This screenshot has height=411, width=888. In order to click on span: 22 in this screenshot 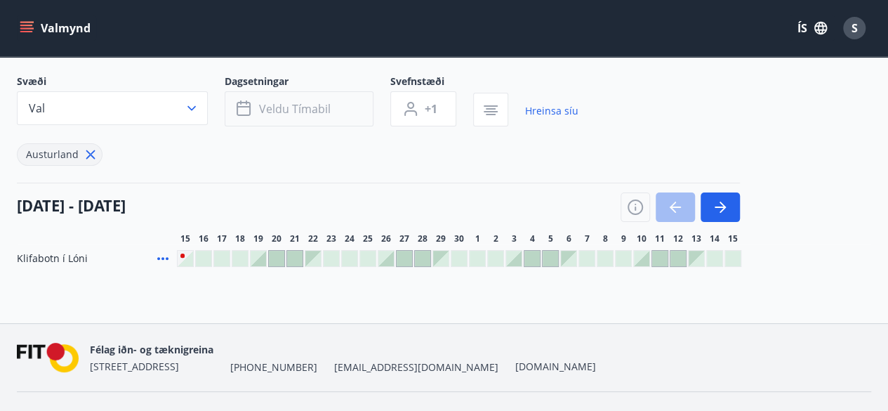, I will do `click(313, 239)`.